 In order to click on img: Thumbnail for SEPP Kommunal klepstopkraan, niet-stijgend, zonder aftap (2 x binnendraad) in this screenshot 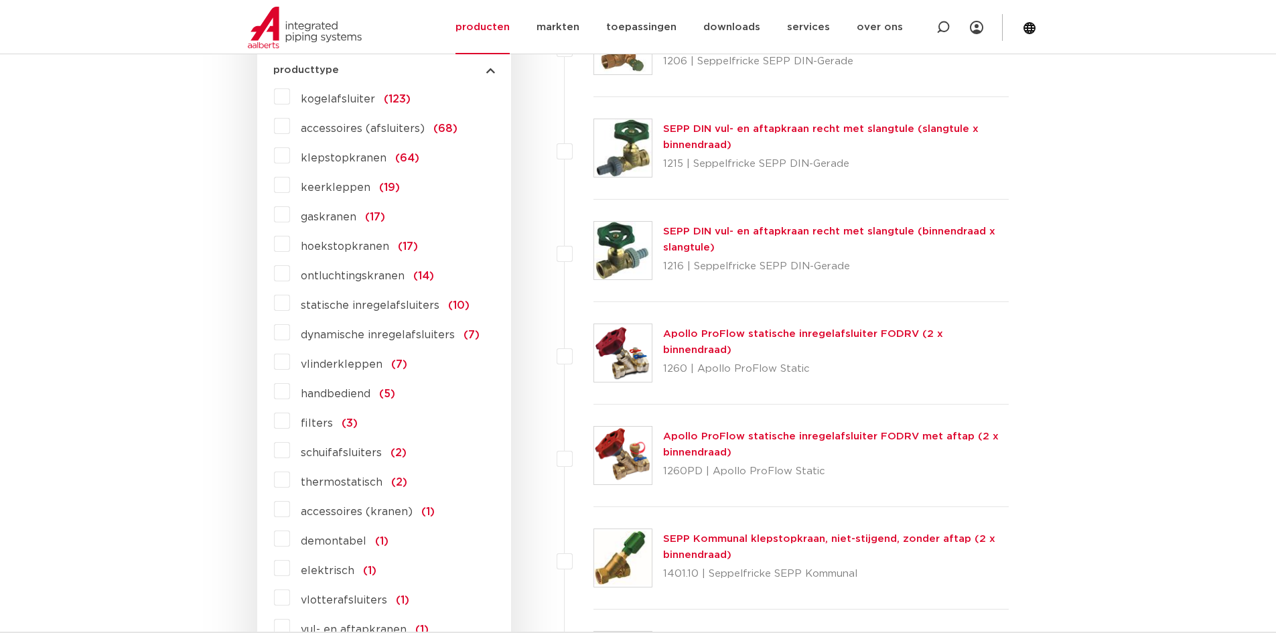, I will do `click(623, 558)`.